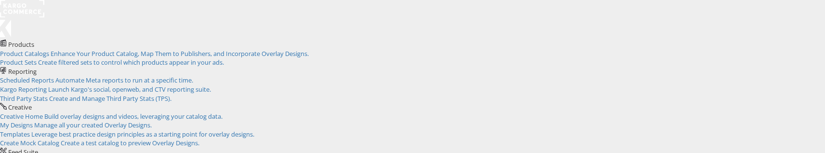 This screenshot has height=153, width=825. I want to click on span: Create and Manage Third Party Stats (TPS)., so click(110, 98).